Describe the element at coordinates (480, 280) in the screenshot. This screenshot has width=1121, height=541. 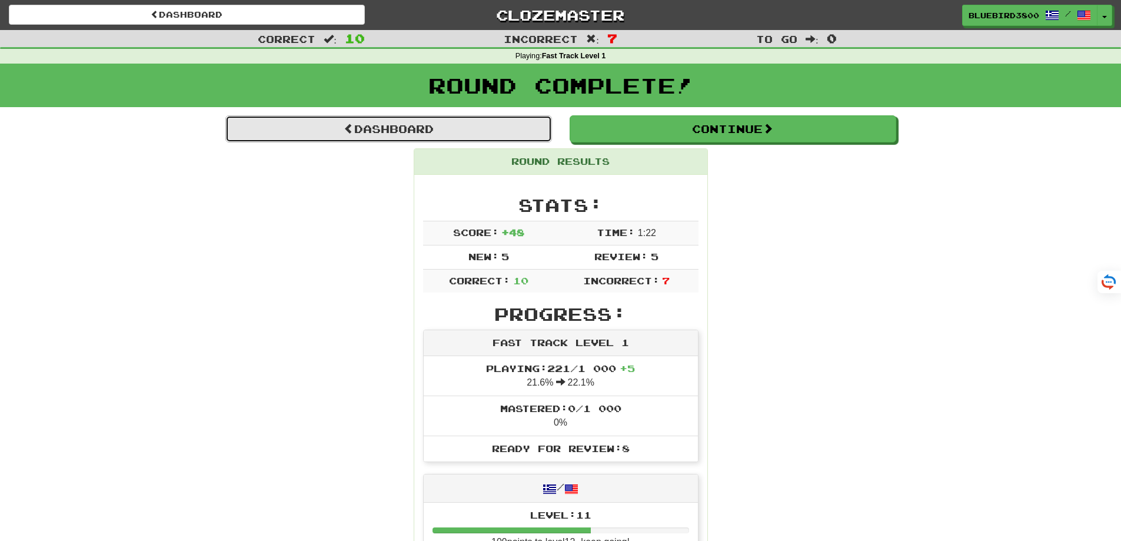
I see `span: Correct:` at that location.